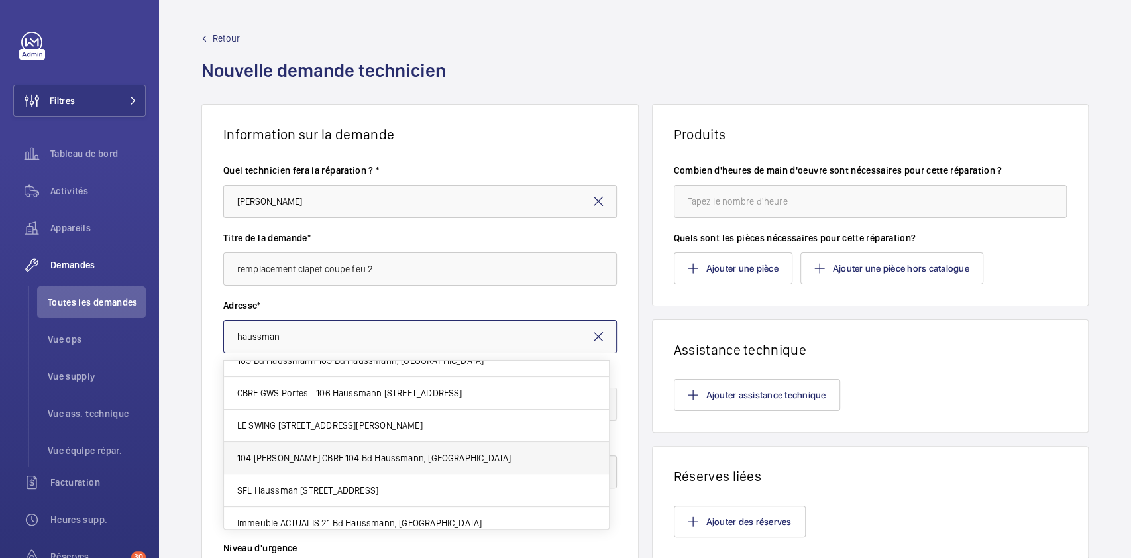 Image resolution: width=1131 pixels, height=558 pixels. Describe the element at coordinates (79, 101) in the screenshot. I see `button: Filtres` at that location.